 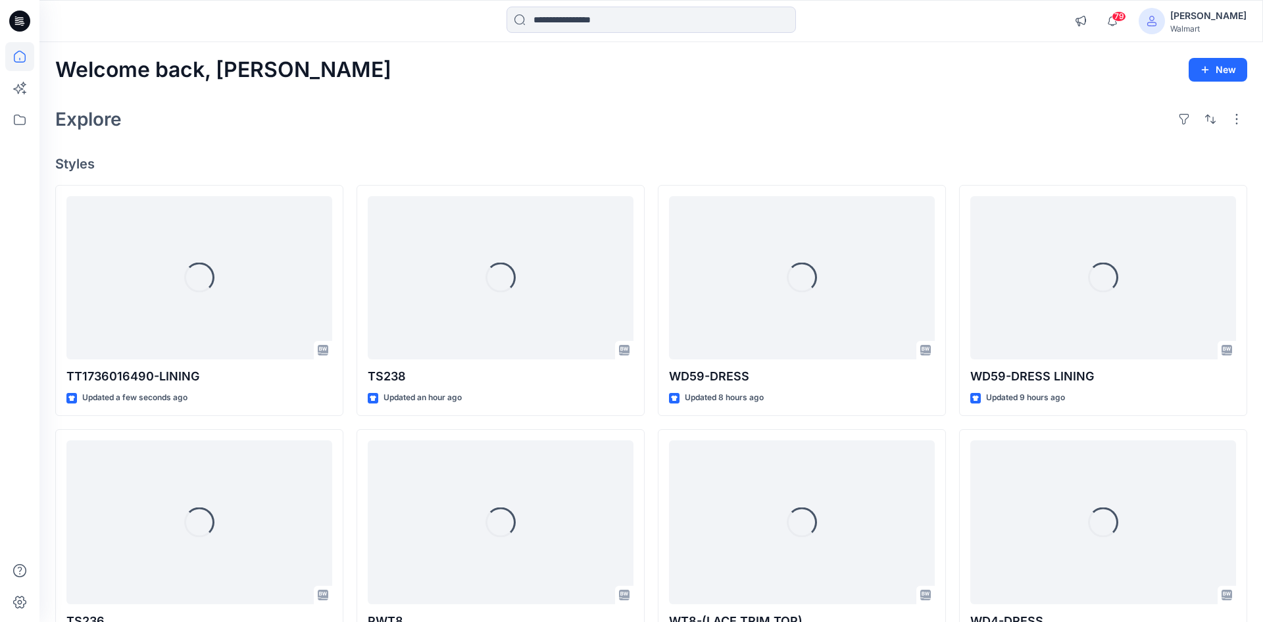 I want to click on p: Updated a few seconds ago, so click(x=135, y=397).